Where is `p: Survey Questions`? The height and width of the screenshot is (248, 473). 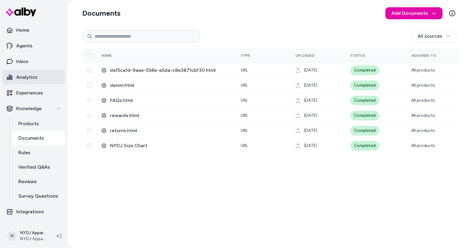
p: Survey Questions is located at coordinates (38, 196).